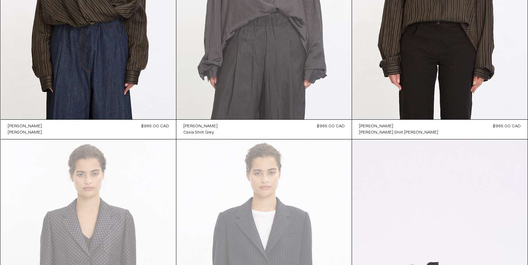 Image resolution: width=528 pixels, height=265 pixels. What do you see at coordinates (198, 133) in the screenshot?
I see `div: Casia Shirt Grey` at bounding box center [198, 133].